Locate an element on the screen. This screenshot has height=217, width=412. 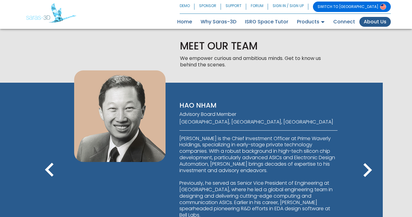
i: keyboard_arrow_left is located at coordinates (50, 171).